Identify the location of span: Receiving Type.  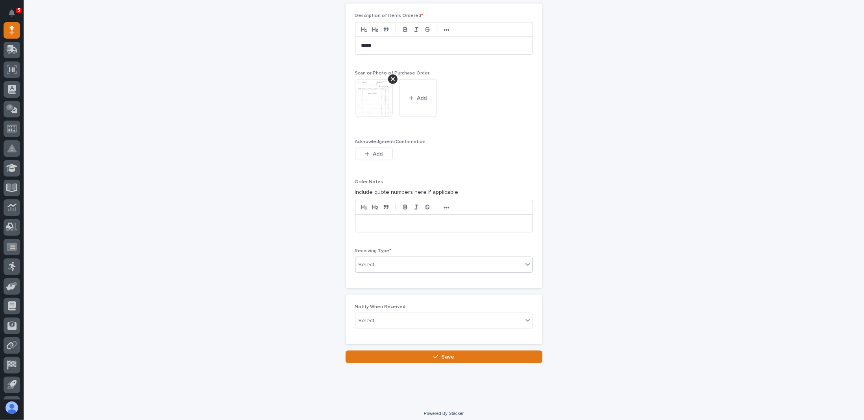
(373, 251).